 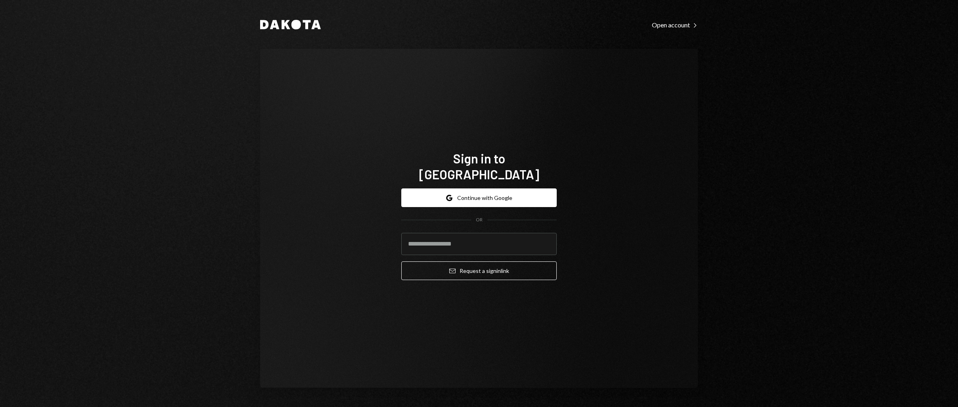 What do you see at coordinates (479, 271) in the screenshot?
I see `button: Request a signinlink` at bounding box center [479, 271].